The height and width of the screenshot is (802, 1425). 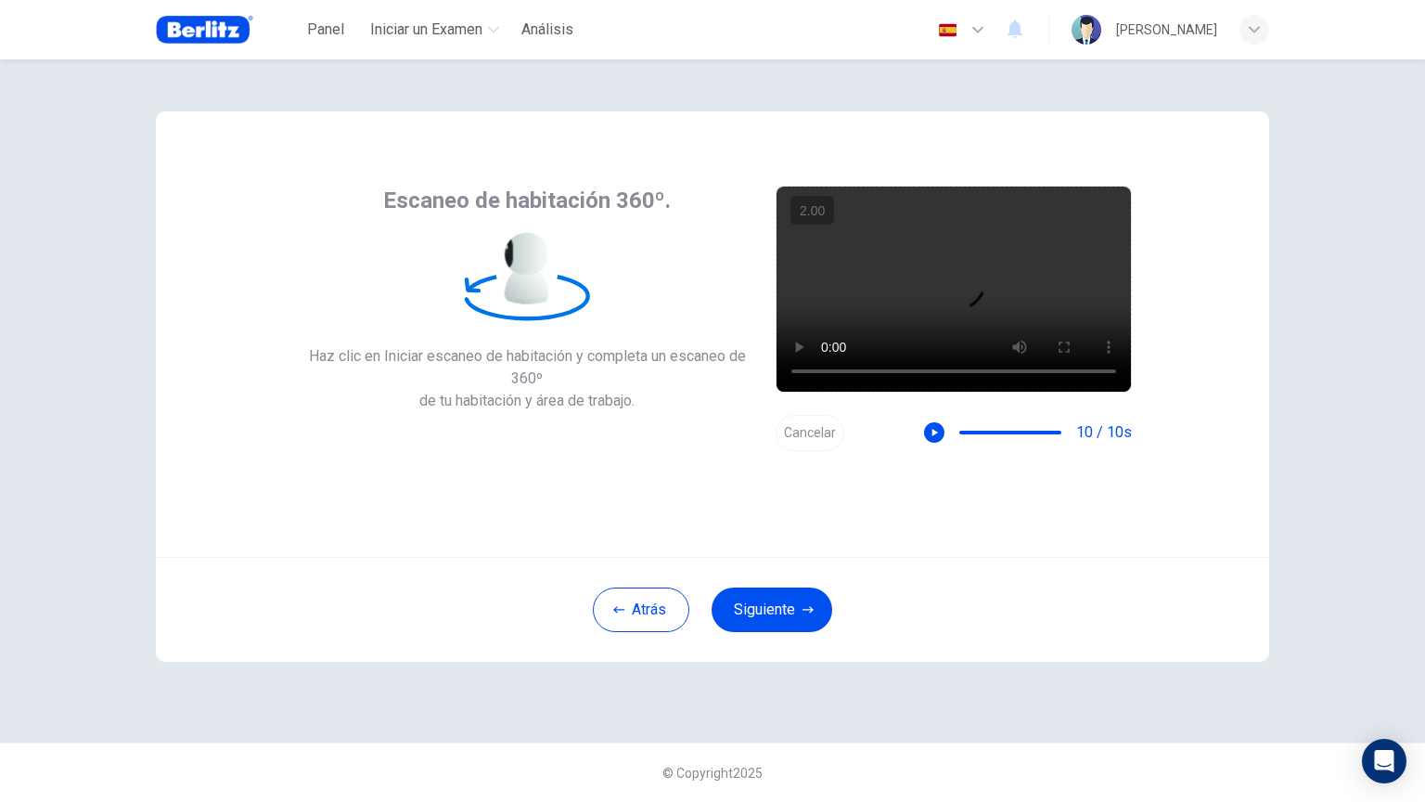 I want to click on img: es, so click(x=947, y=30).